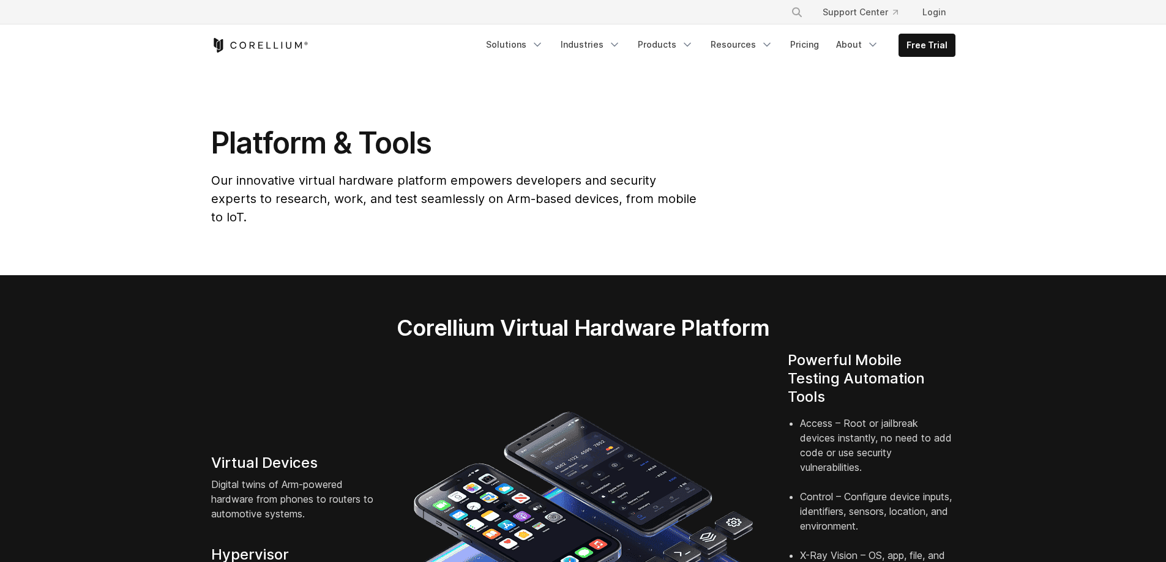  I want to click on a: Login, so click(934, 12).